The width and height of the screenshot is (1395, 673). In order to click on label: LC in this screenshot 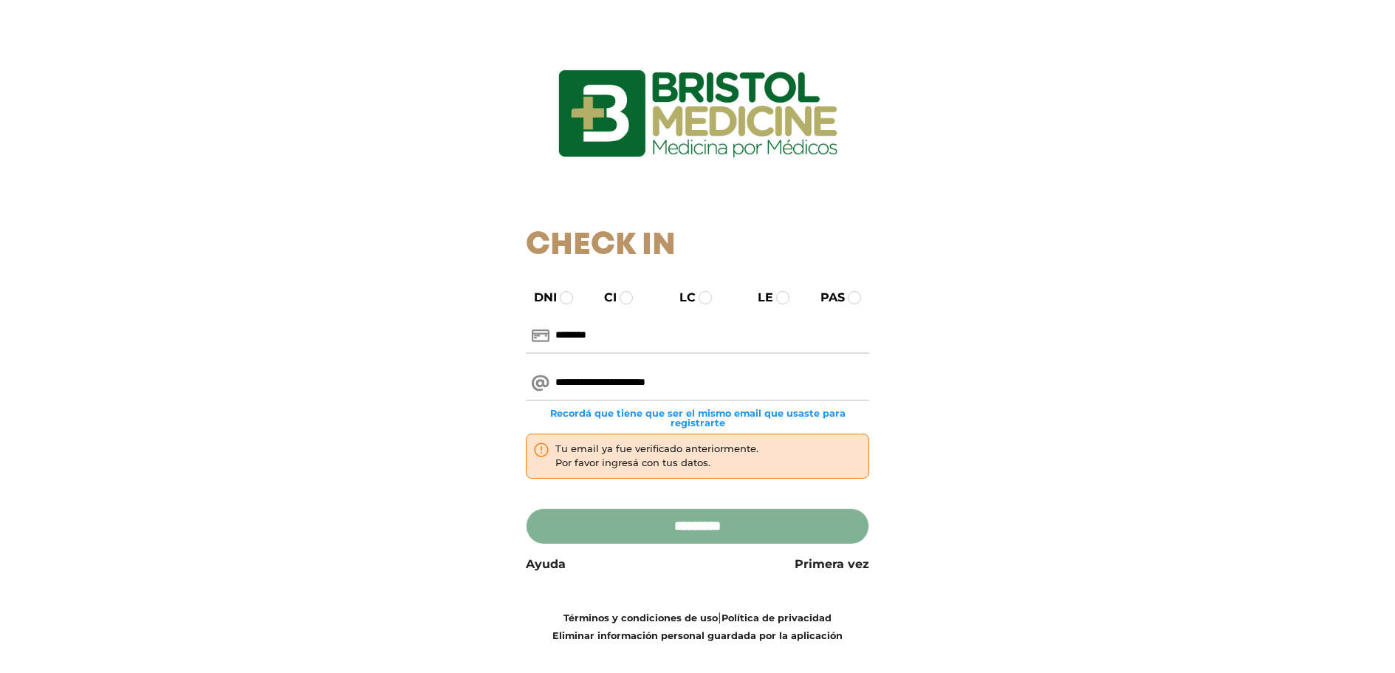, I will do `click(681, 298)`.